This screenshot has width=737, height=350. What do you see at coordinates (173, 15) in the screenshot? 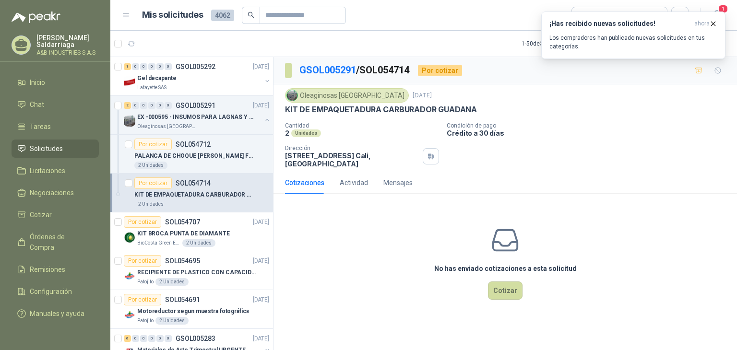
I see `h1: Mis solicitudes` at bounding box center [173, 15].